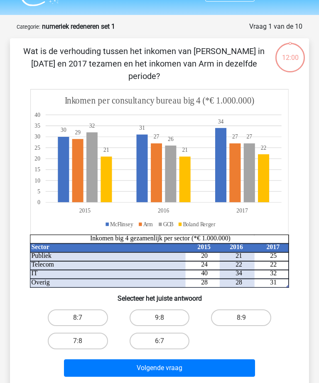  What do you see at coordinates (241, 318) in the screenshot?
I see `label: 8:9` at bounding box center [241, 318].